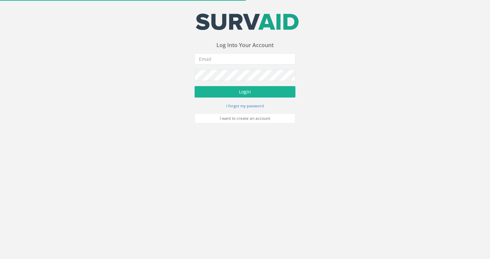  Describe the element at coordinates (245, 118) in the screenshot. I see `a: I want to create an account` at that location.